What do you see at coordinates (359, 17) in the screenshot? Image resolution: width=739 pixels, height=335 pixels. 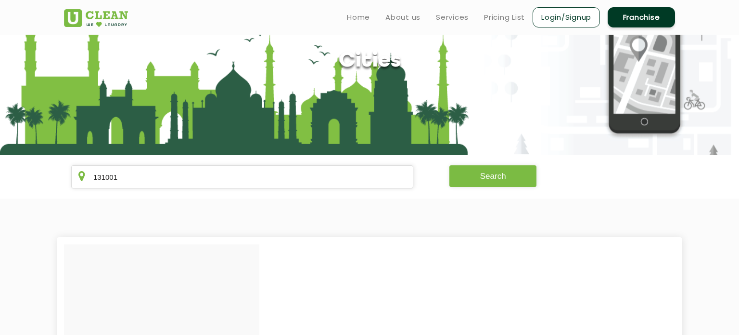 I see `a: Home` at bounding box center [359, 17].